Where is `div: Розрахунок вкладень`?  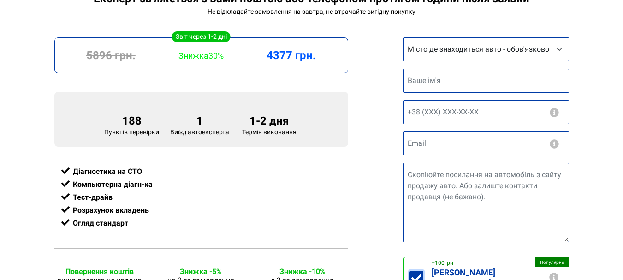
div: Розрахунок вкладень is located at coordinates (201, 210).